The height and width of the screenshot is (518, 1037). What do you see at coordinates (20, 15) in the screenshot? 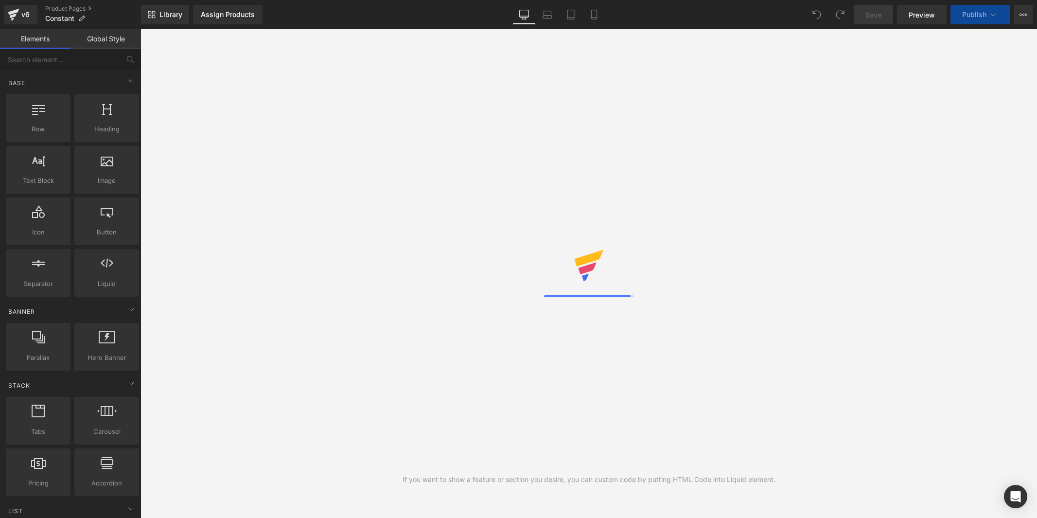
I see `a: v6` at bounding box center [20, 15].